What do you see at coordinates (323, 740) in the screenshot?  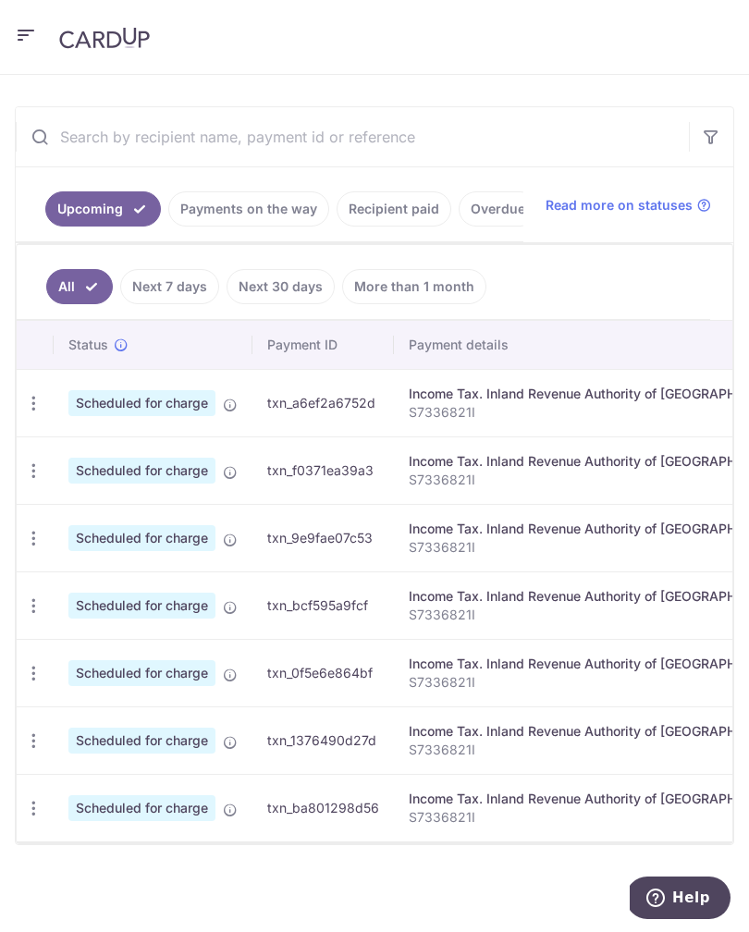 I see `td: txn_1376490d27d` at bounding box center [323, 740].